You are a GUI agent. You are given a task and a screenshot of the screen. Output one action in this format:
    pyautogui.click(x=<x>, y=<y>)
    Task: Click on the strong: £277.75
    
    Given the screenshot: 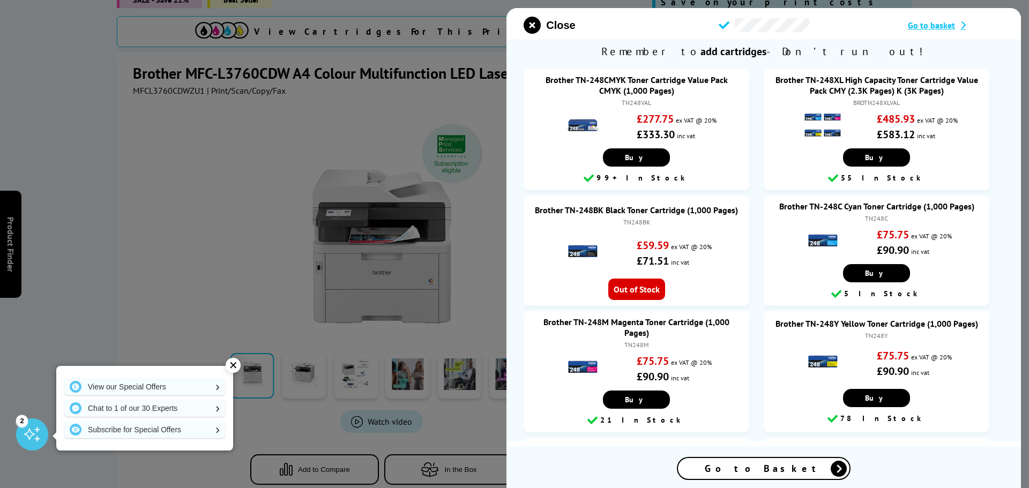 What is the action you would take?
    pyautogui.click(x=655, y=119)
    